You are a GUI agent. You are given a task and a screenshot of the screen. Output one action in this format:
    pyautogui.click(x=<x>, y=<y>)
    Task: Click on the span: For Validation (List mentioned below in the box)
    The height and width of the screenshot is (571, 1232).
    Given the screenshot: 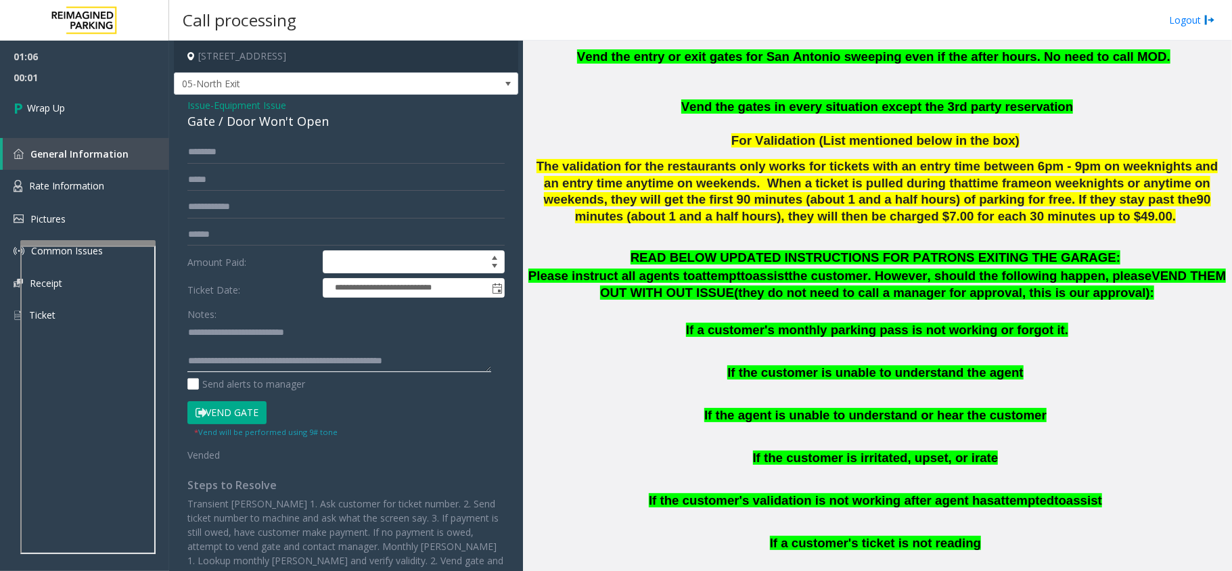 What is the action you would take?
    pyautogui.click(x=875, y=140)
    